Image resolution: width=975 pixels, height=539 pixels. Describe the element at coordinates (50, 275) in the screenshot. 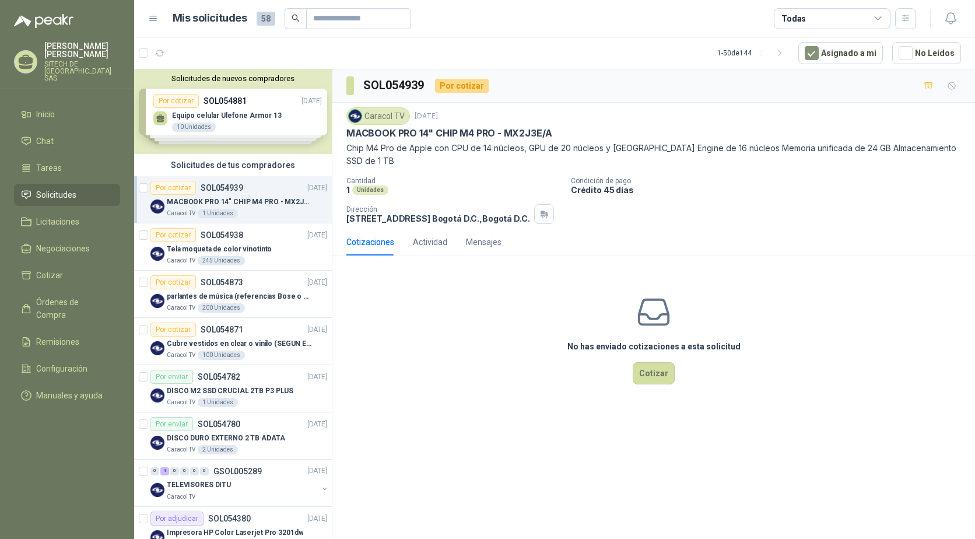

I see `span: Cotizar` at that location.